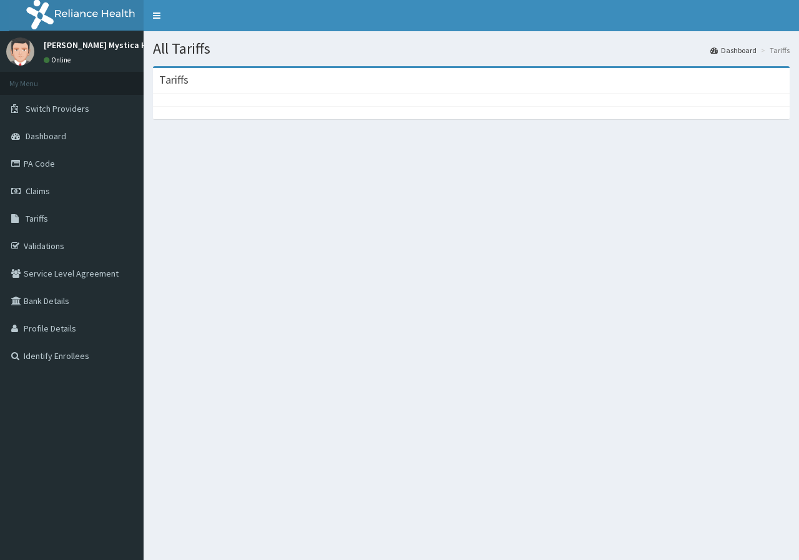 The width and height of the screenshot is (799, 560). Describe the element at coordinates (774, 50) in the screenshot. I see `li: Tariffs` at that location.